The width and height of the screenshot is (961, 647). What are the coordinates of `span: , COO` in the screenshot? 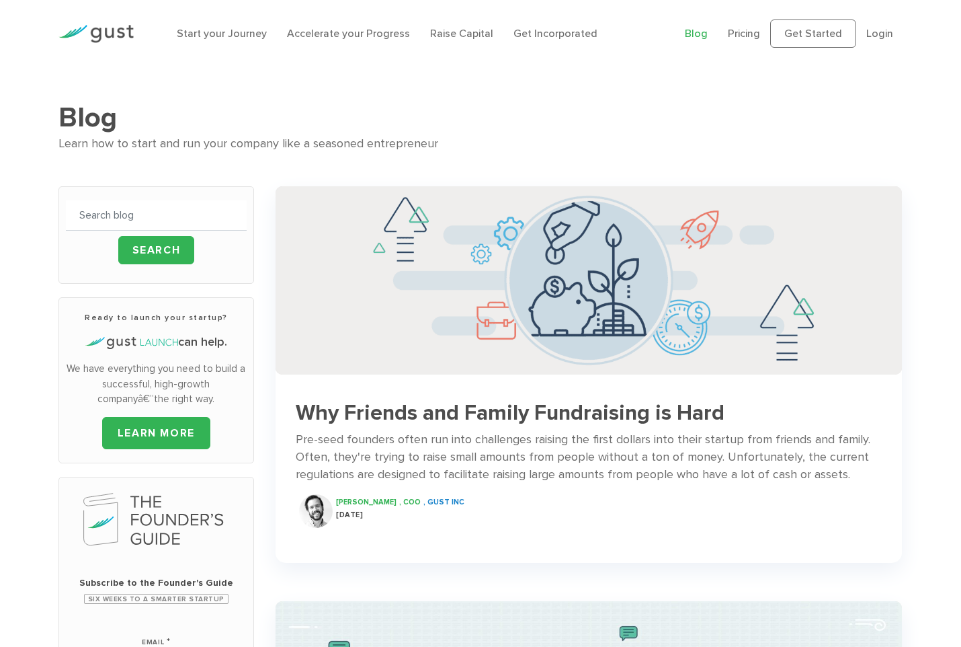 It's located at (410, 502).